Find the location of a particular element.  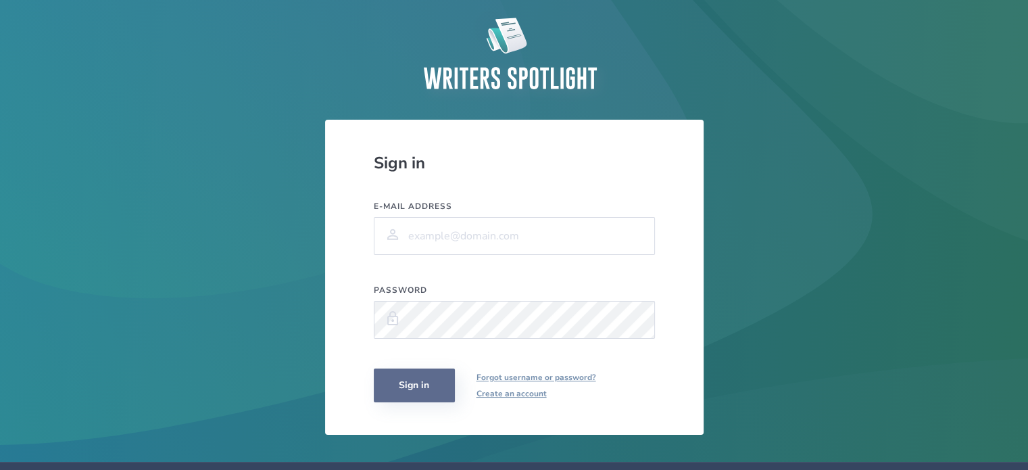

a: Create an account is located at coordinates (536, 393).